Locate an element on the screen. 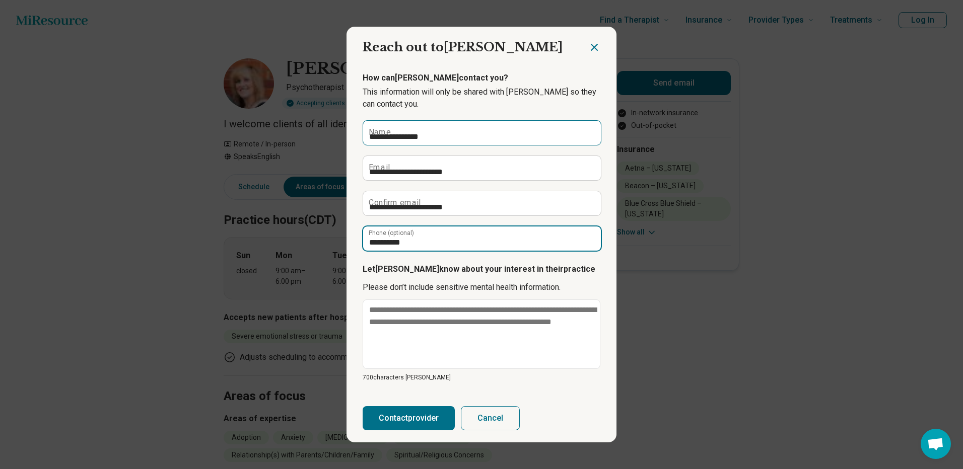 The width and height of the screenshot is (963, 469). label: Email is located at coordinates (379, 168).